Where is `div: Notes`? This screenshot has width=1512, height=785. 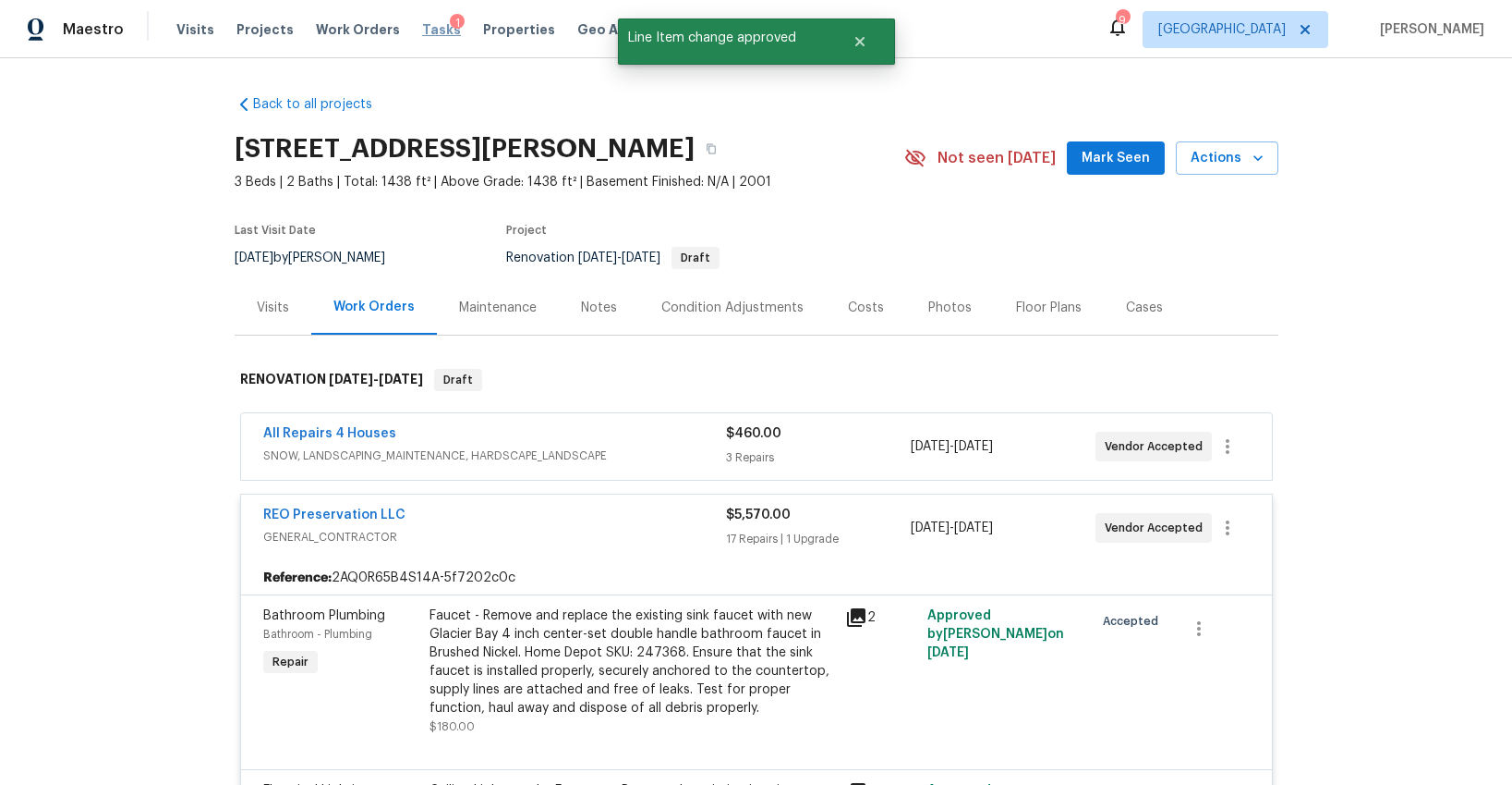
div: Notes is located at coordinates (598, 308).